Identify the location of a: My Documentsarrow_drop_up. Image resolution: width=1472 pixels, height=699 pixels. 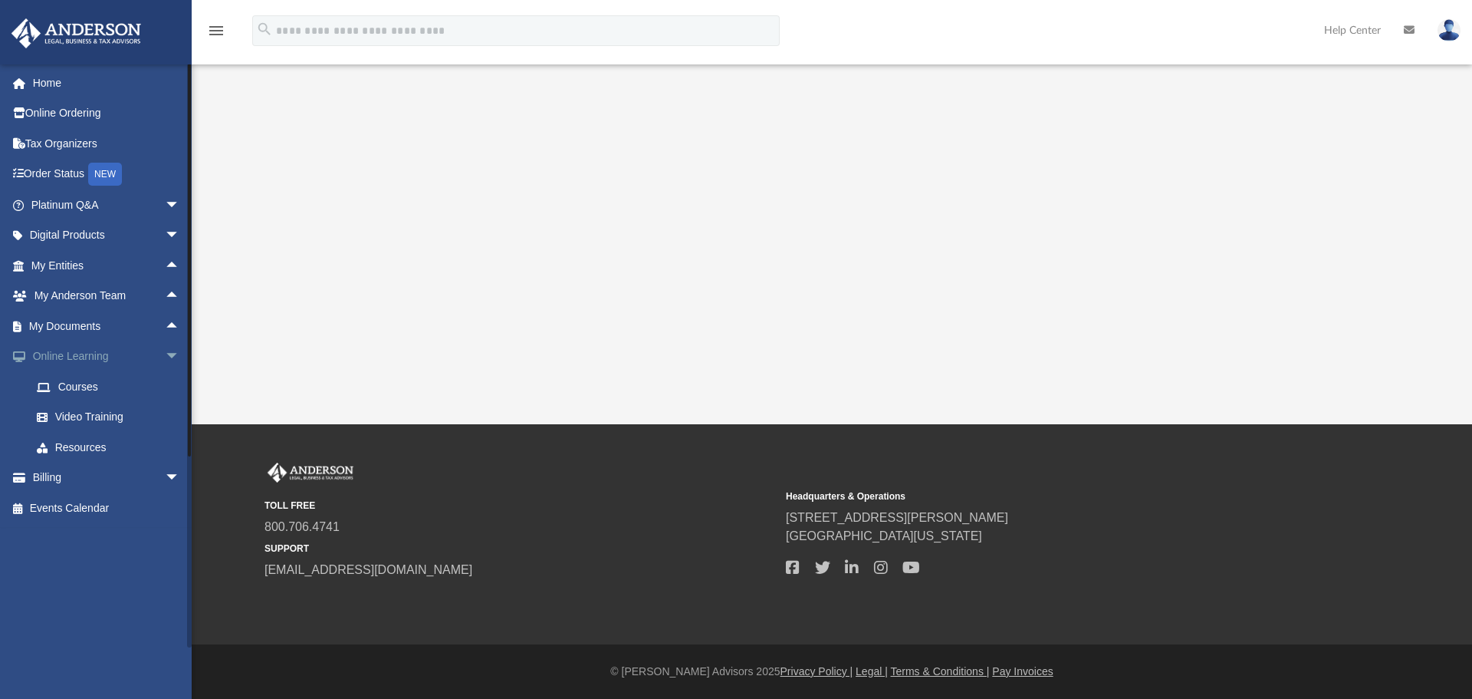
(103, 326).